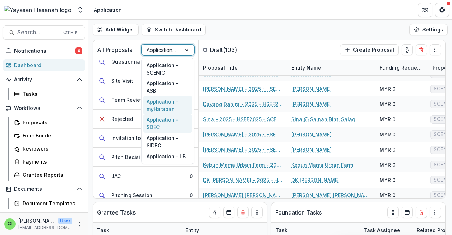 Image resolution: width=452 pixels, height=235 pixels. Describe the element at coordinates (402, 68) in the screenshot. I see `div: Funding Requested` at that location.